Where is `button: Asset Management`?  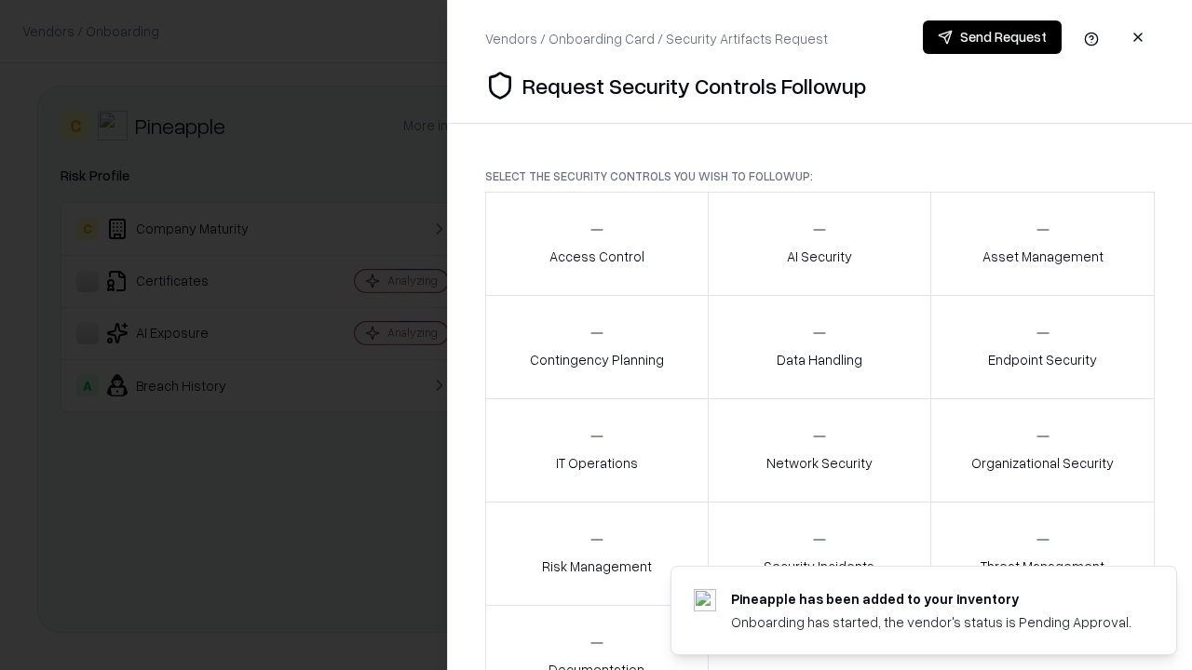 button: Asset Management is located at coordinates (1042, 244).